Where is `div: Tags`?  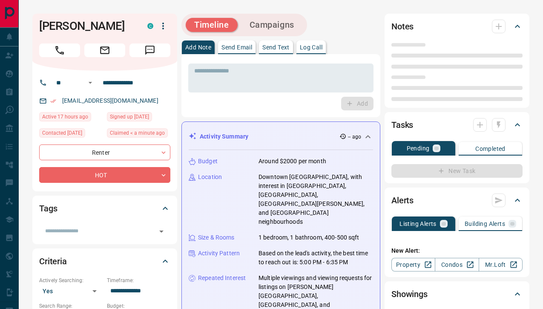 div: Tags is located at coordinates (105, 208).